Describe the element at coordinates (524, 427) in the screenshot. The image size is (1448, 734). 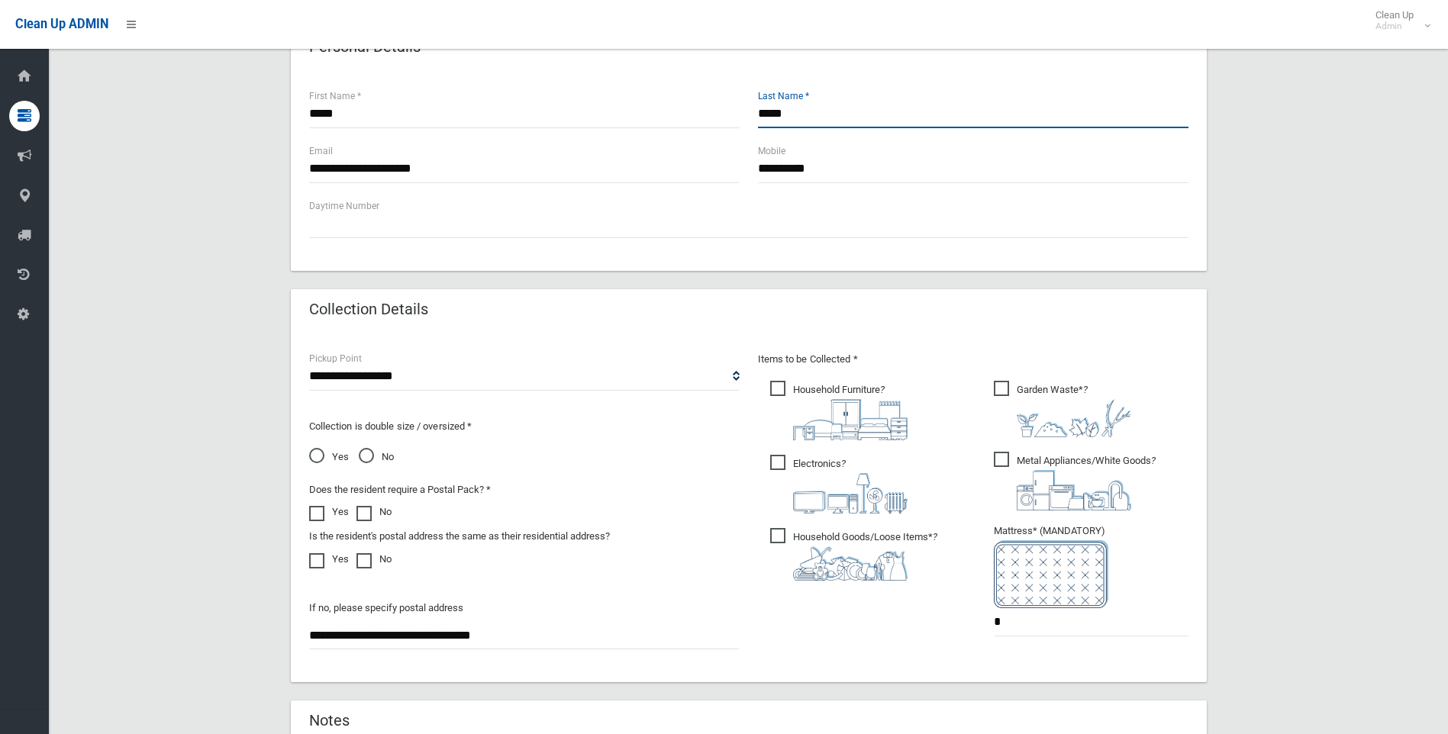
I see `p: Collection is double size / oversized *` at that location.